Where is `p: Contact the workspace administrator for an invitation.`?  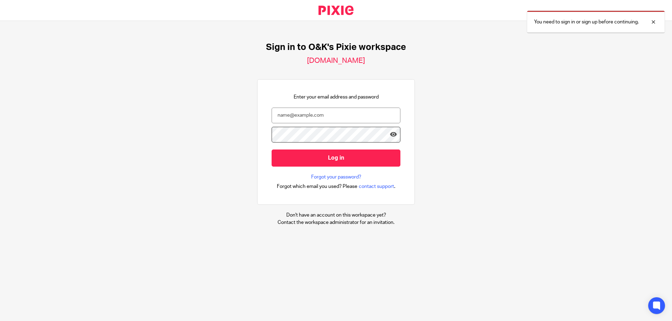 p: Contact the workspace administrator for an invitation. is located at coordinates (336, 223).